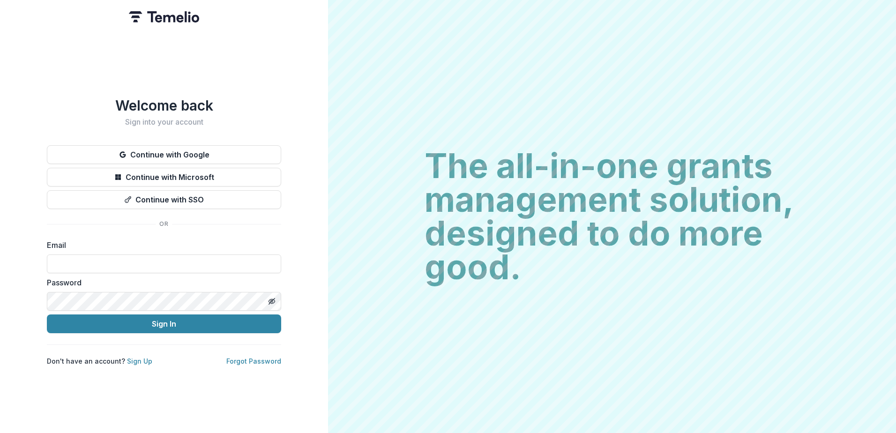 The width and height of the screenshot is (896, 433). I want to click on p: Don't have an account?, so click(99, 361).